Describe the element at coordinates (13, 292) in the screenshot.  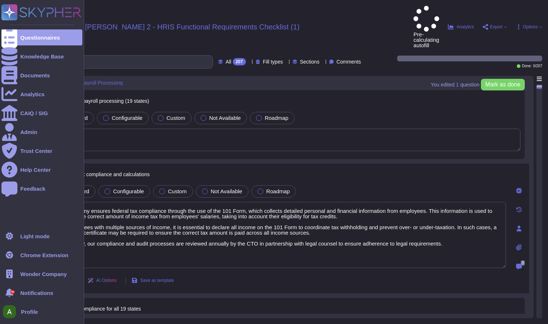
I see `div: 9+` at that location.